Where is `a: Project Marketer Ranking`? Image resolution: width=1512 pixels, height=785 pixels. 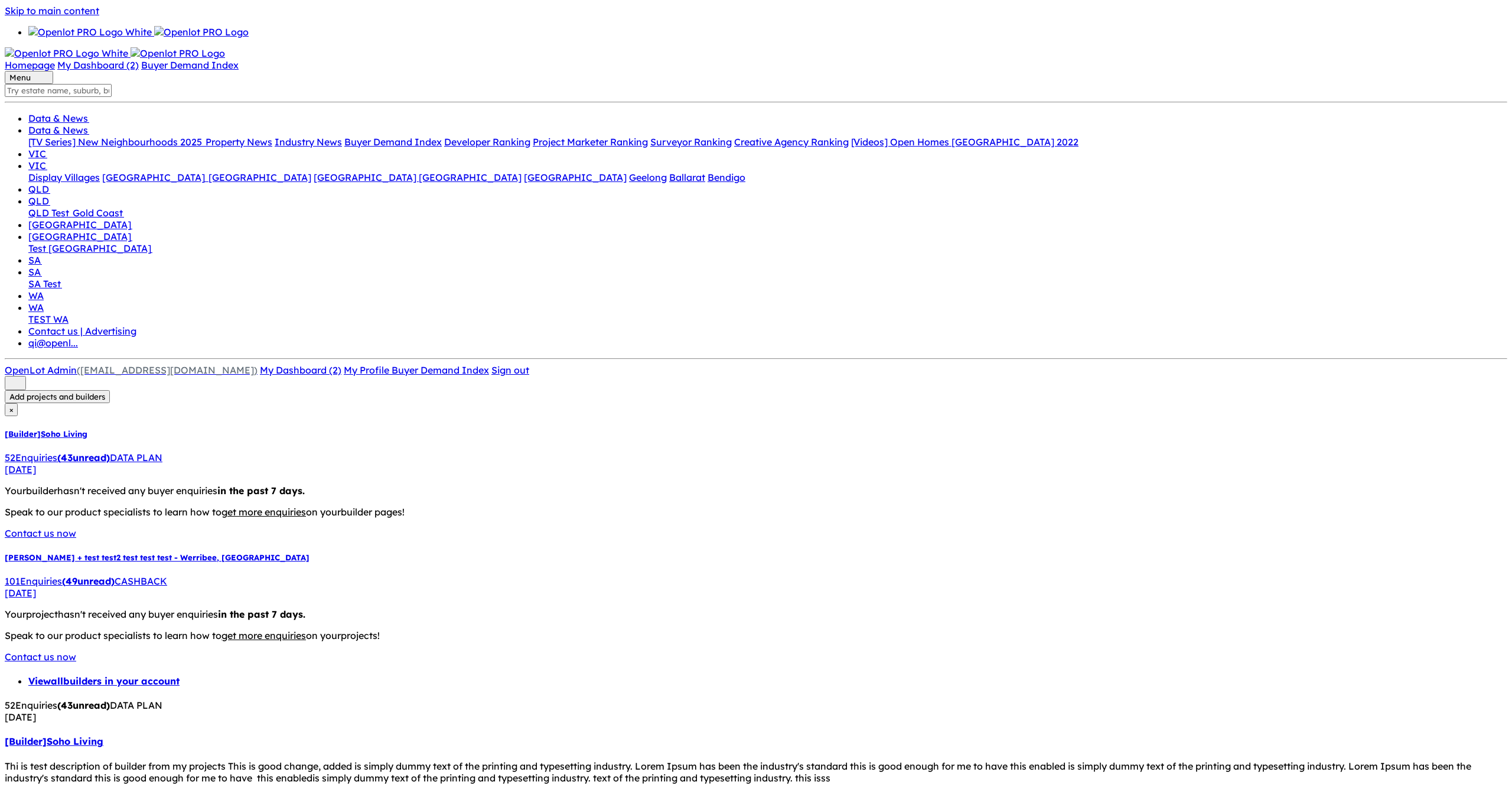 a: Project Marketer Ranking is located at coordinates (590, 142).